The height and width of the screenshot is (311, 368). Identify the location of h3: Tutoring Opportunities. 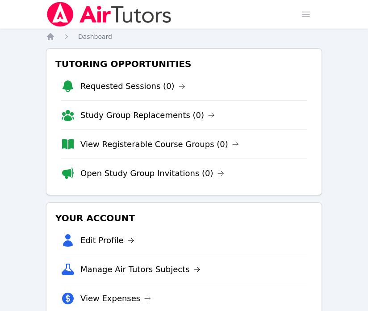
(184, 64).